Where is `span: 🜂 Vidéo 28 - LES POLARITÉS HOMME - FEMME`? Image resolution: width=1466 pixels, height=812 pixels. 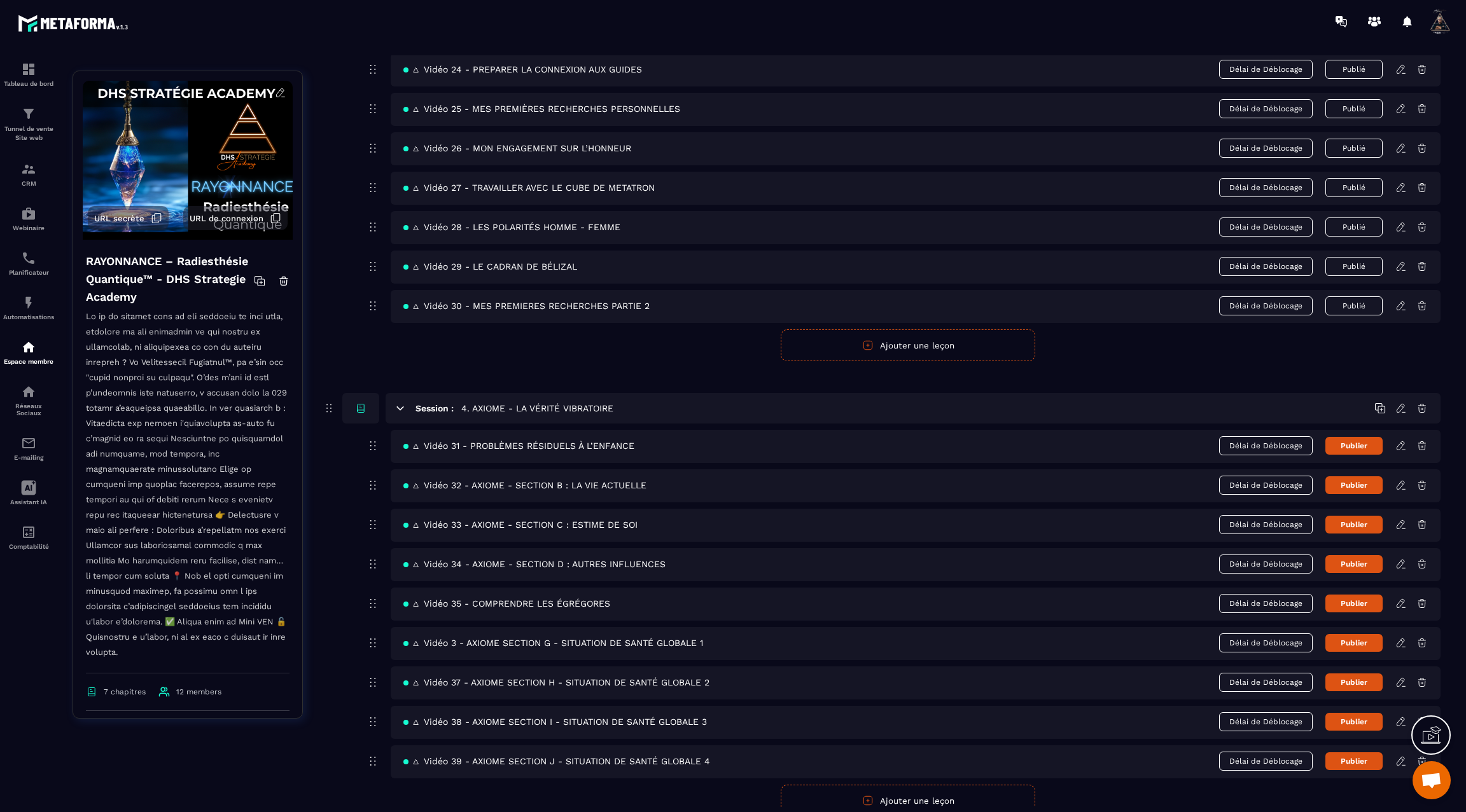
span: 🜂 Vidéo 28 - LES POLARITÉS HOMME - FEMME is located at coordinates (511, 227).